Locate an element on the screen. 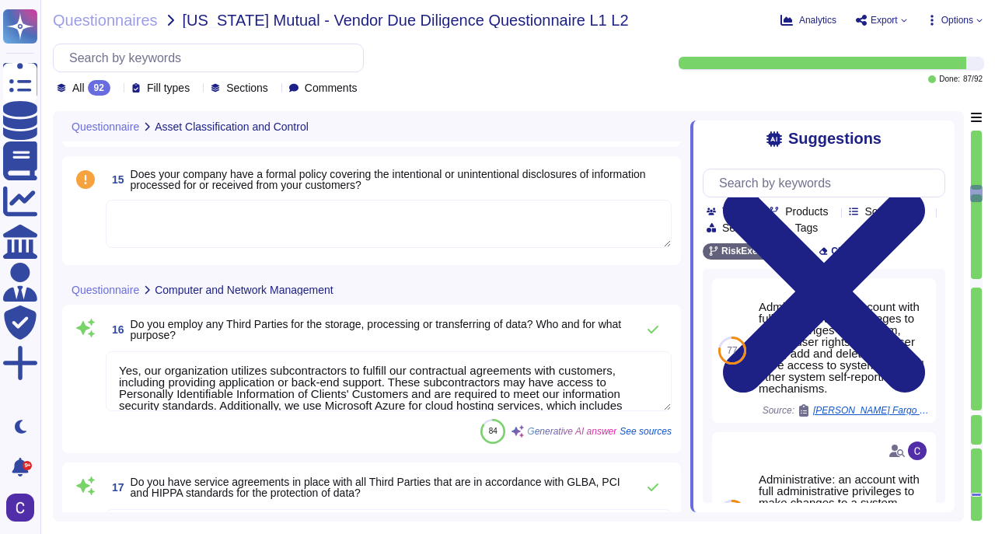  span: Does your company have a formal policy covering the intentional or unintentional disclosures of i... is located at coordinates (388, 180).